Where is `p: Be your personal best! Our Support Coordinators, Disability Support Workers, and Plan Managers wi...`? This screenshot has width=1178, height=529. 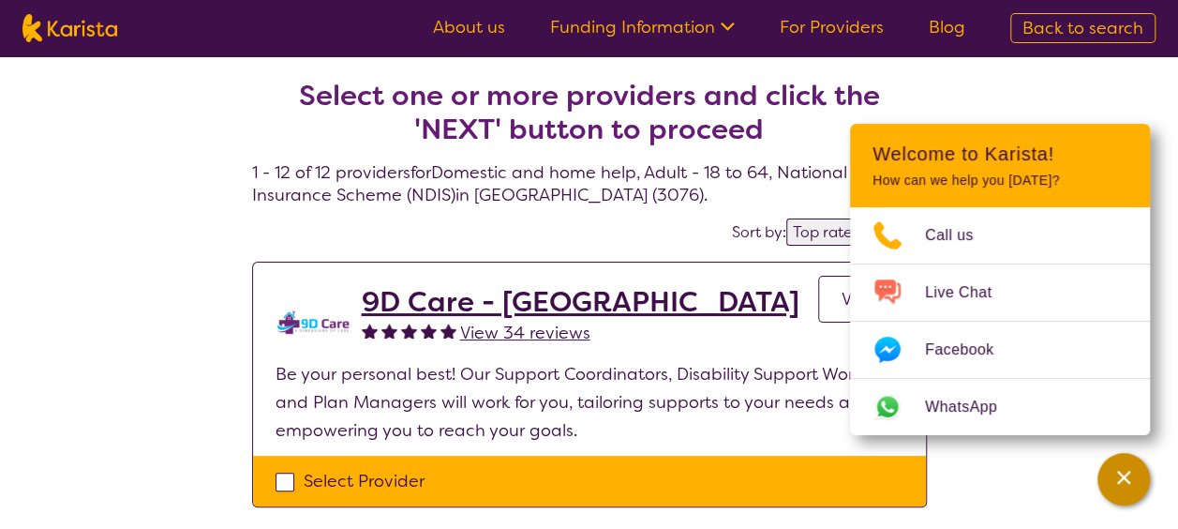 p: Be your personal best! Our Support Coordinators, Disability Support Workers, and Plan Managers wi... is located at coordinates (590, 402).